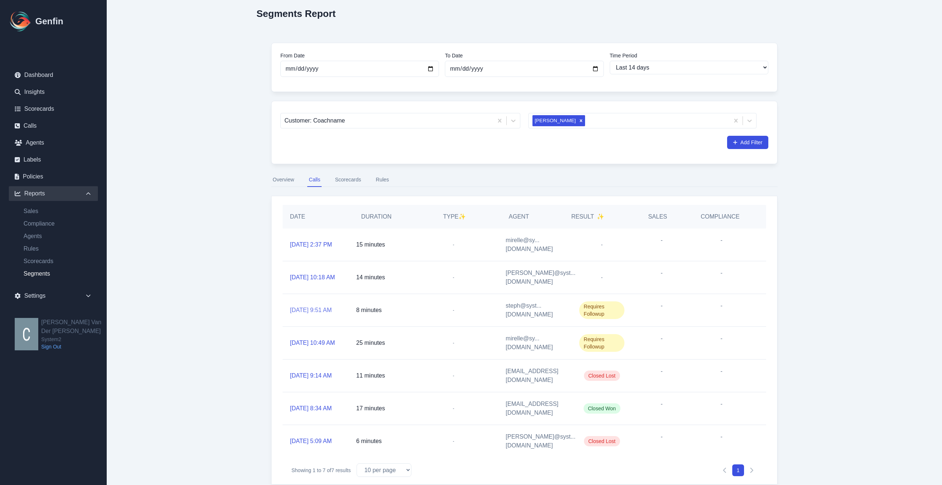 This screenshot has width=942, height=485. Describe the element at coordinates (588, 217) in the screenshot. I see `h5: Result` at that location.